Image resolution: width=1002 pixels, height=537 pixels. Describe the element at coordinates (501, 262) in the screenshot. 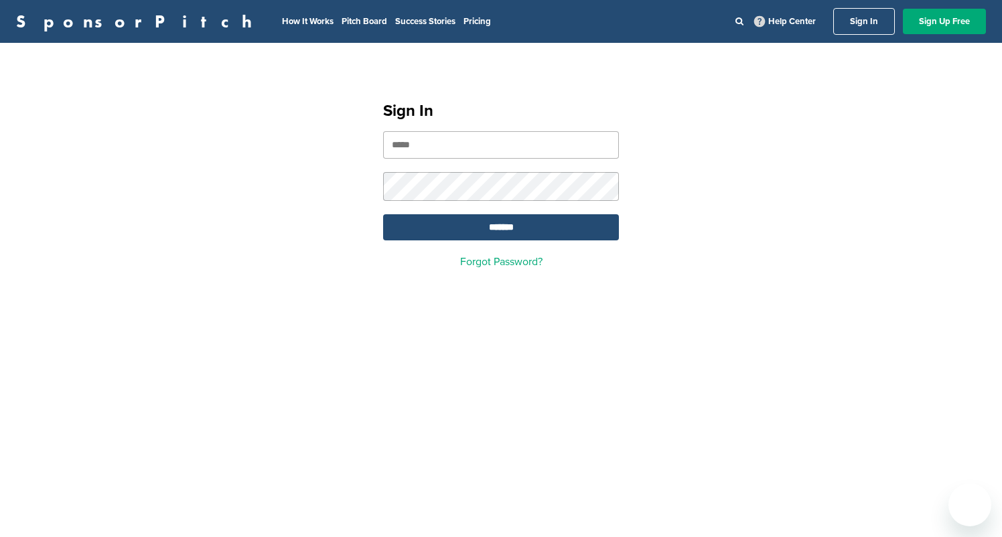

I see `a: Forgot Password?` at that location.